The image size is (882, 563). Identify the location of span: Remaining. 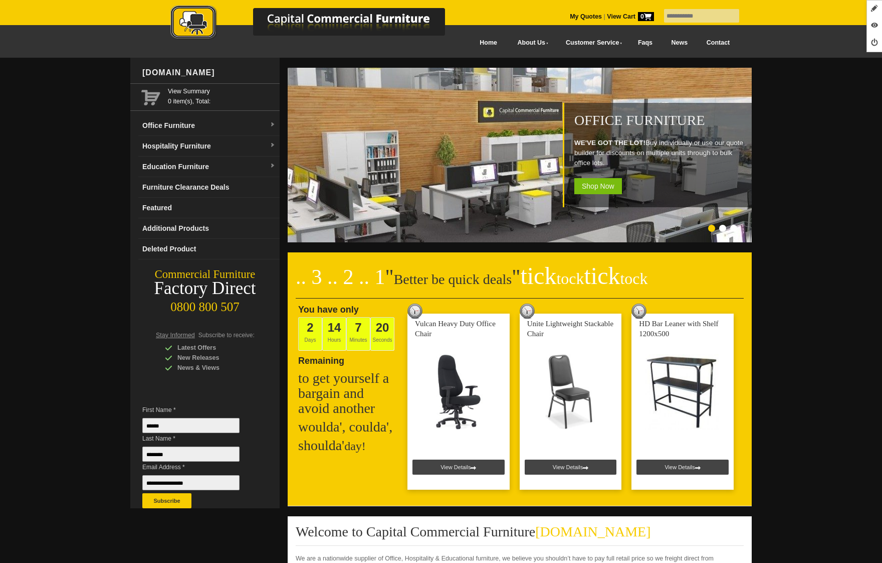
(321, 358).